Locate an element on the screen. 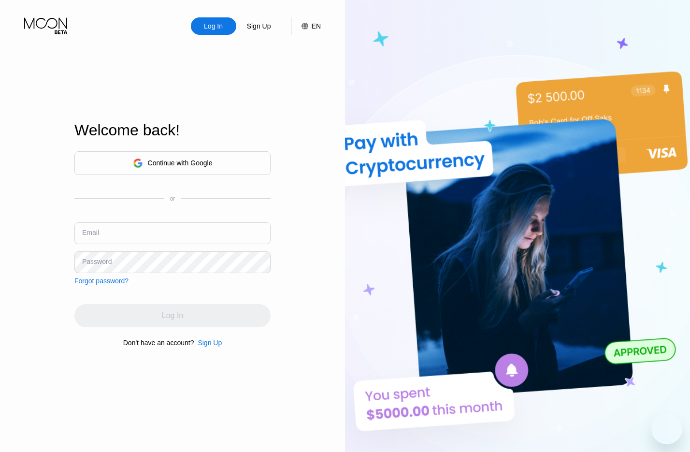 Image resolution: width=690 pixels, height=452 pixels. div: Email is located at coordinates (90, 233).